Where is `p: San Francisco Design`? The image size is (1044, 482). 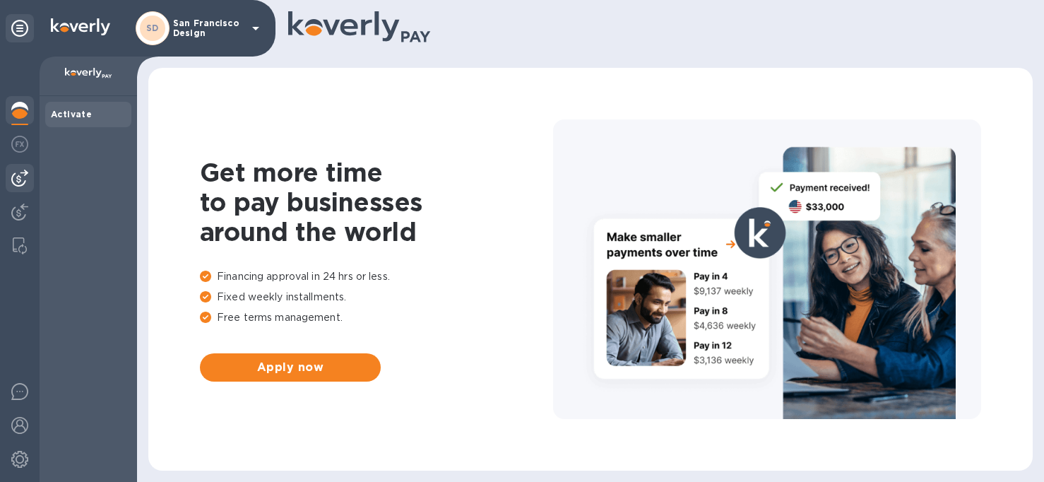
p: San Francisco Design is located at coordinates (208, 28).